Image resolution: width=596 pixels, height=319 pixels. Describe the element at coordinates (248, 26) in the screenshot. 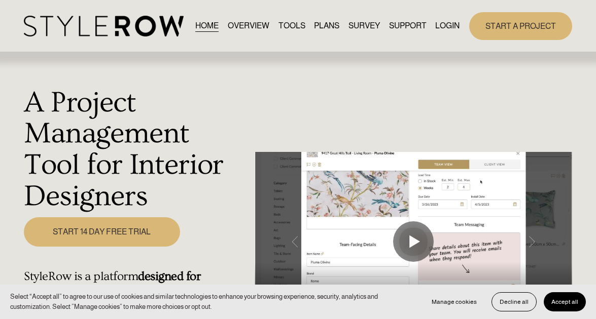

I see `a: OVERVIEW` at that location.